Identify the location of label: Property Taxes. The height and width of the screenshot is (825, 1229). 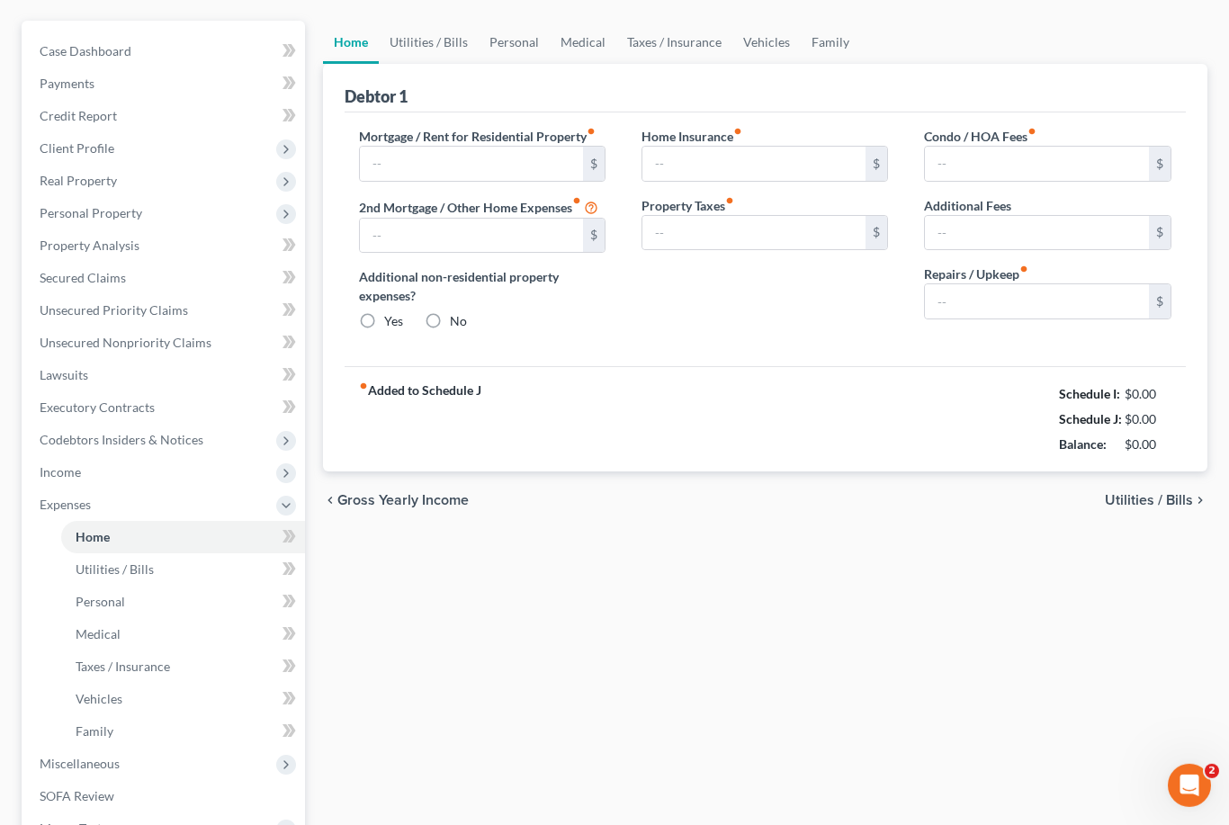
(687, 205).